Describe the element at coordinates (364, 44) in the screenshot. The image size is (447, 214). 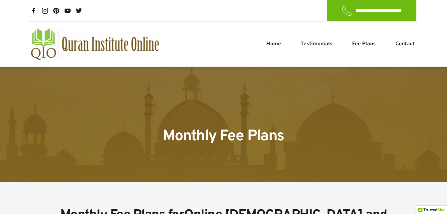
I see `a: Fee Plans` at that location.